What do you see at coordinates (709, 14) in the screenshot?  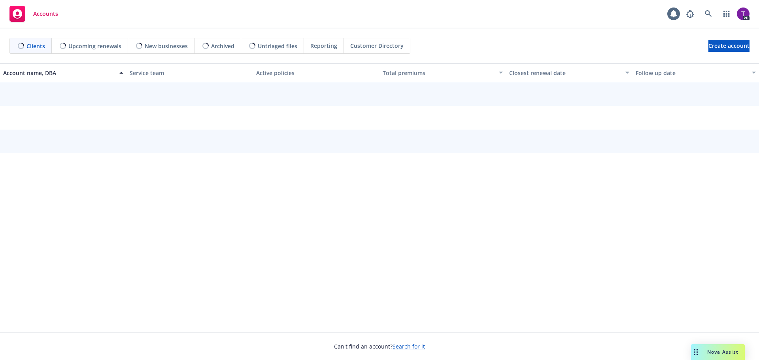 I see `a: Search` at bounding box center [709, 14].